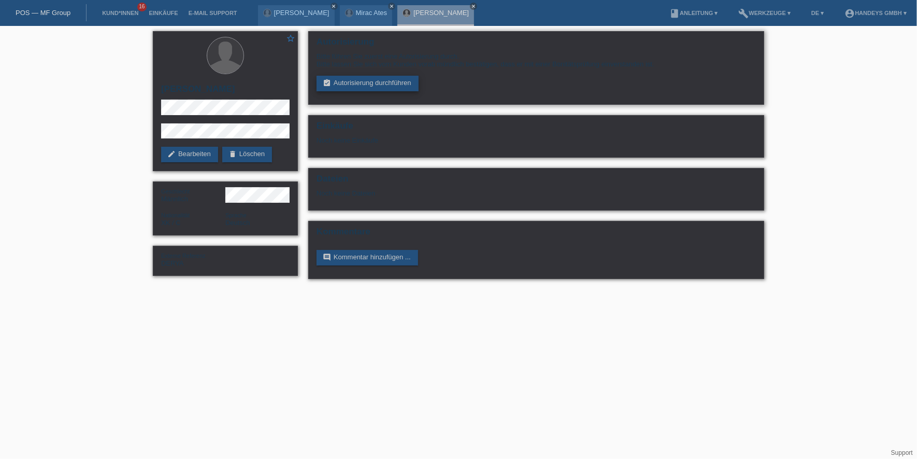 The width and height of the screenshot is (917, 459). Describe the element at coordinates (536, 144) in the screenshot. I see `div: Noch keine Einkäufe` at that location.